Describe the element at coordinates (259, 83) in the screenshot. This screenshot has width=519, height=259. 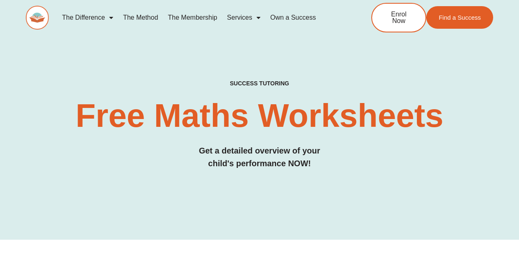
I see `h4: SUCCESS TUTORING​` at that location.